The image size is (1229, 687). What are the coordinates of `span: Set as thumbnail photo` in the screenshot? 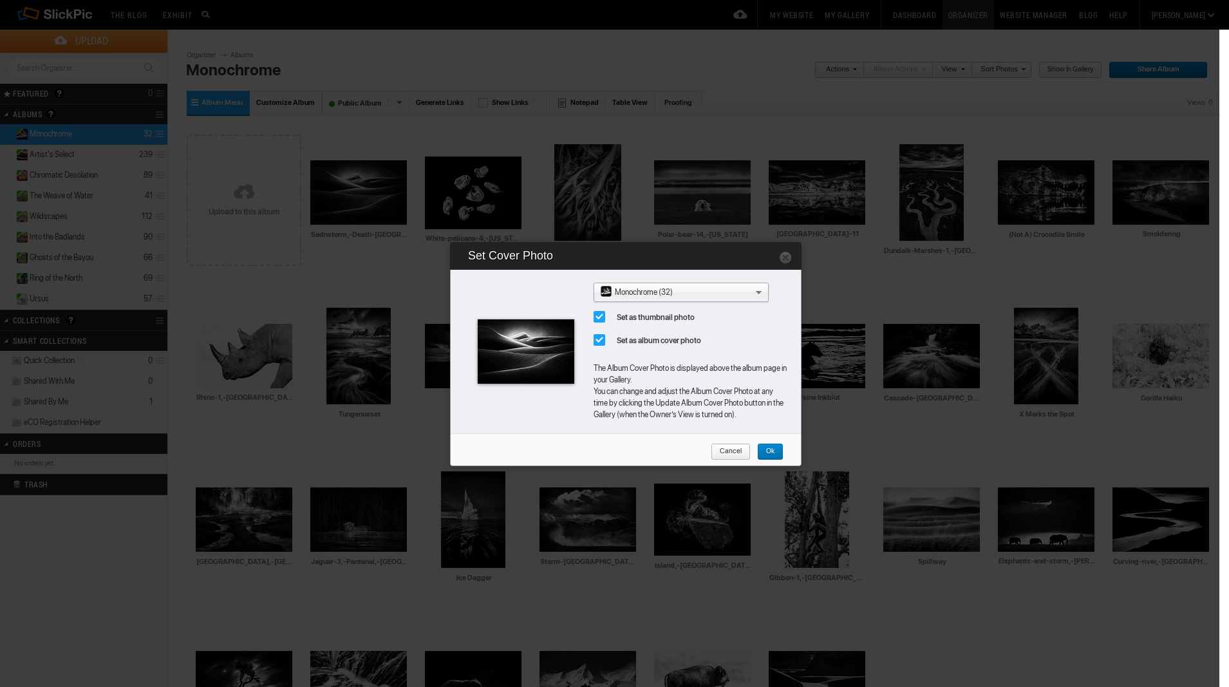 It's located at (650, 317).